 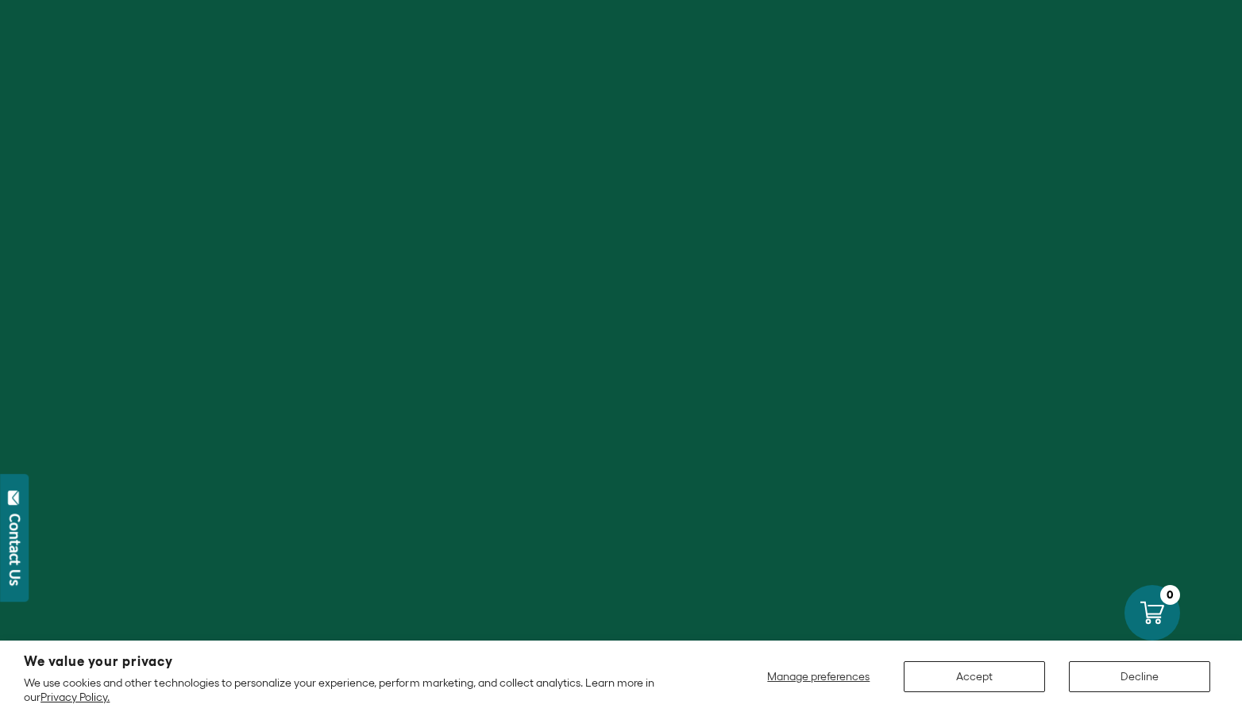 What do you see at coordinates (15, 549) in the screenshot?
I see `div: Contact Us` at bounding box center [15, 549].